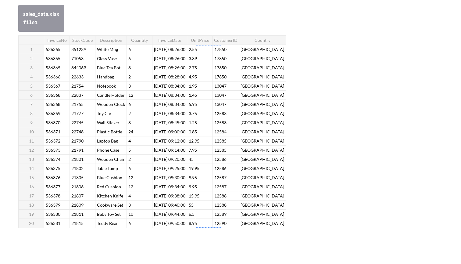  What do you see at coordinates (130, 150) in the screenshot?
I see `span: 5` at bounding box center [130, 150].